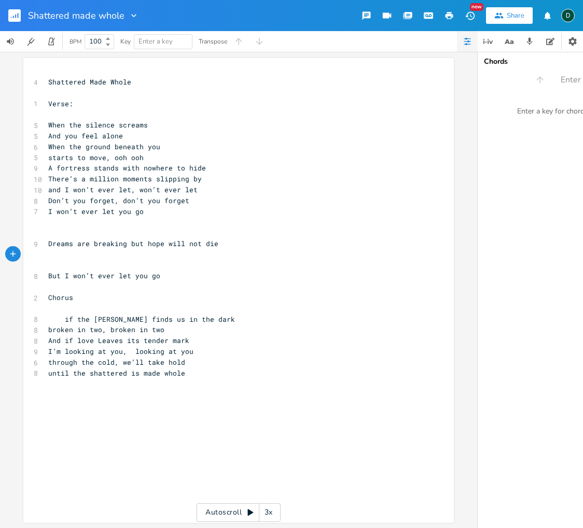  I want to click on button: New, so click(470, 16).